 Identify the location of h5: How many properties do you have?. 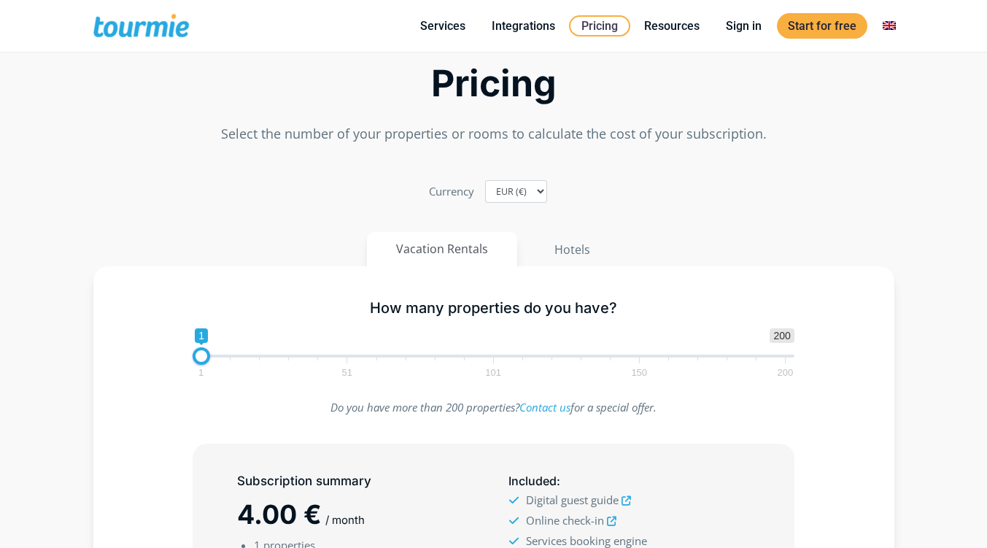
(493, 308).